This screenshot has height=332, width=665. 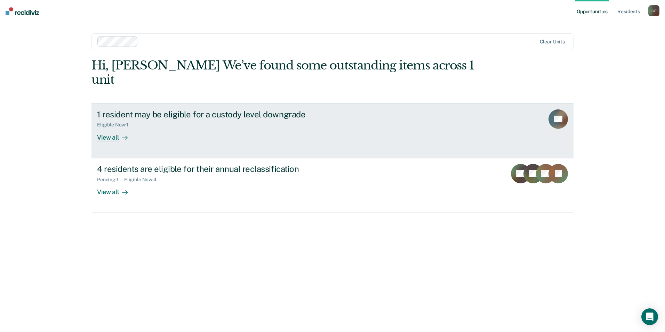 I want to click on img: Recidiviz, so click(x=22, y=11).